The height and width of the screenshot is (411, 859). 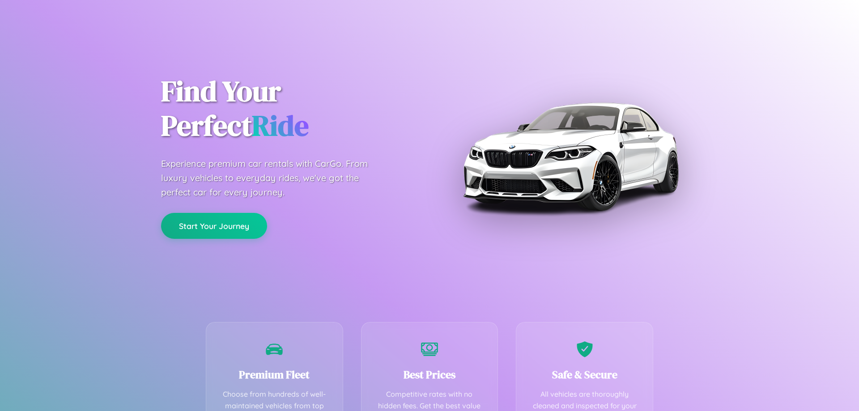 I want to click on span: Ride, so click(x=280, y=125).